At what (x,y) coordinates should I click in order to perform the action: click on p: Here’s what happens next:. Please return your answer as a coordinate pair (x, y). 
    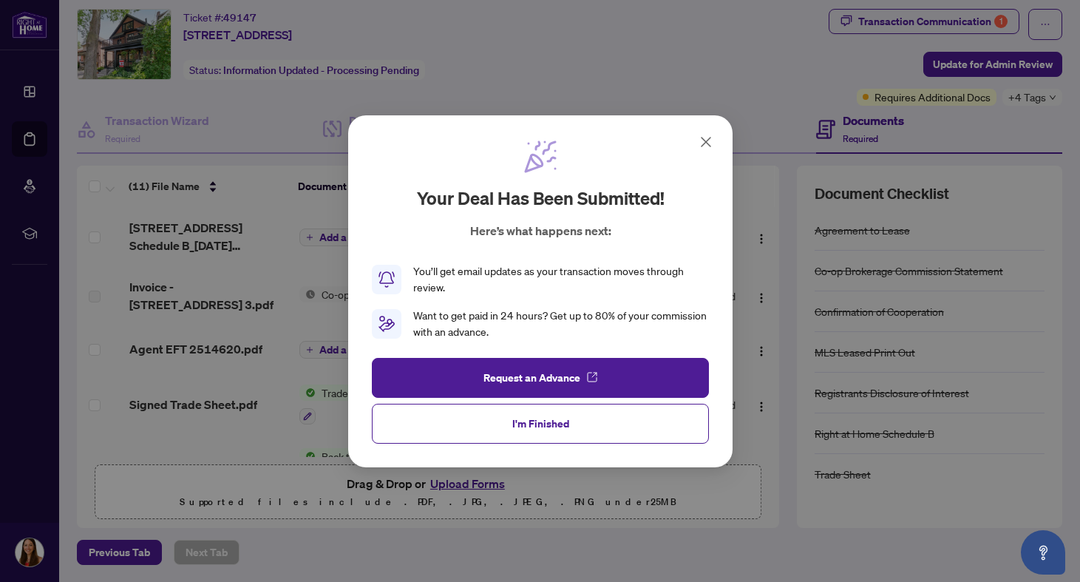
    Looking at the image, I should click on (540, 231).